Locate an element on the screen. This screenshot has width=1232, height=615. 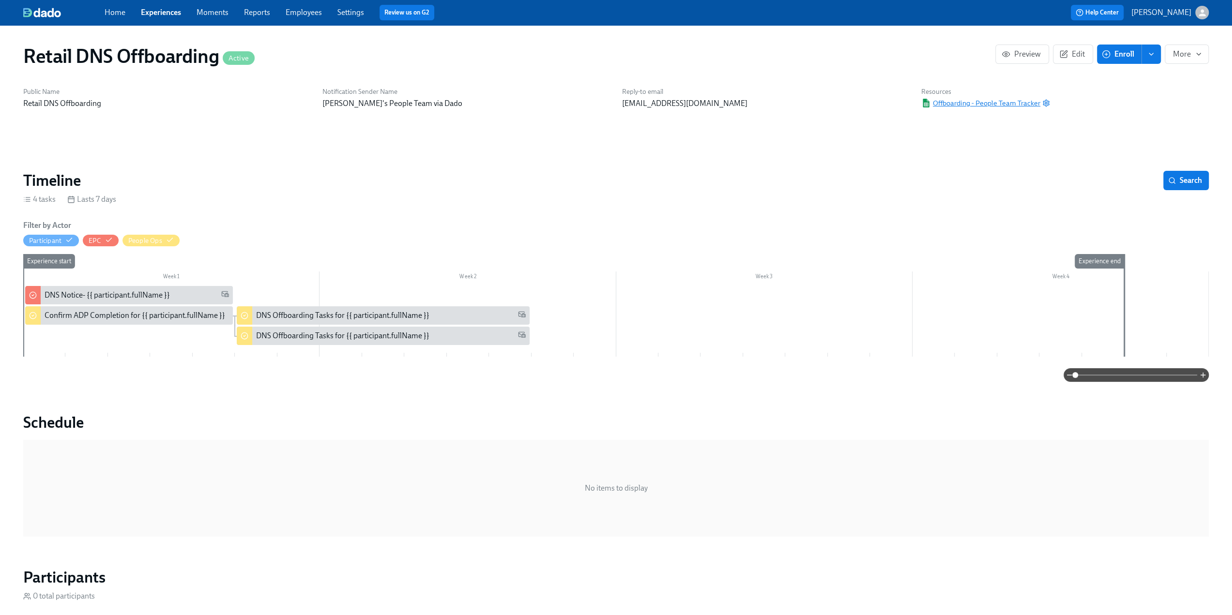
span: Active is located at coordinates (239, 58).